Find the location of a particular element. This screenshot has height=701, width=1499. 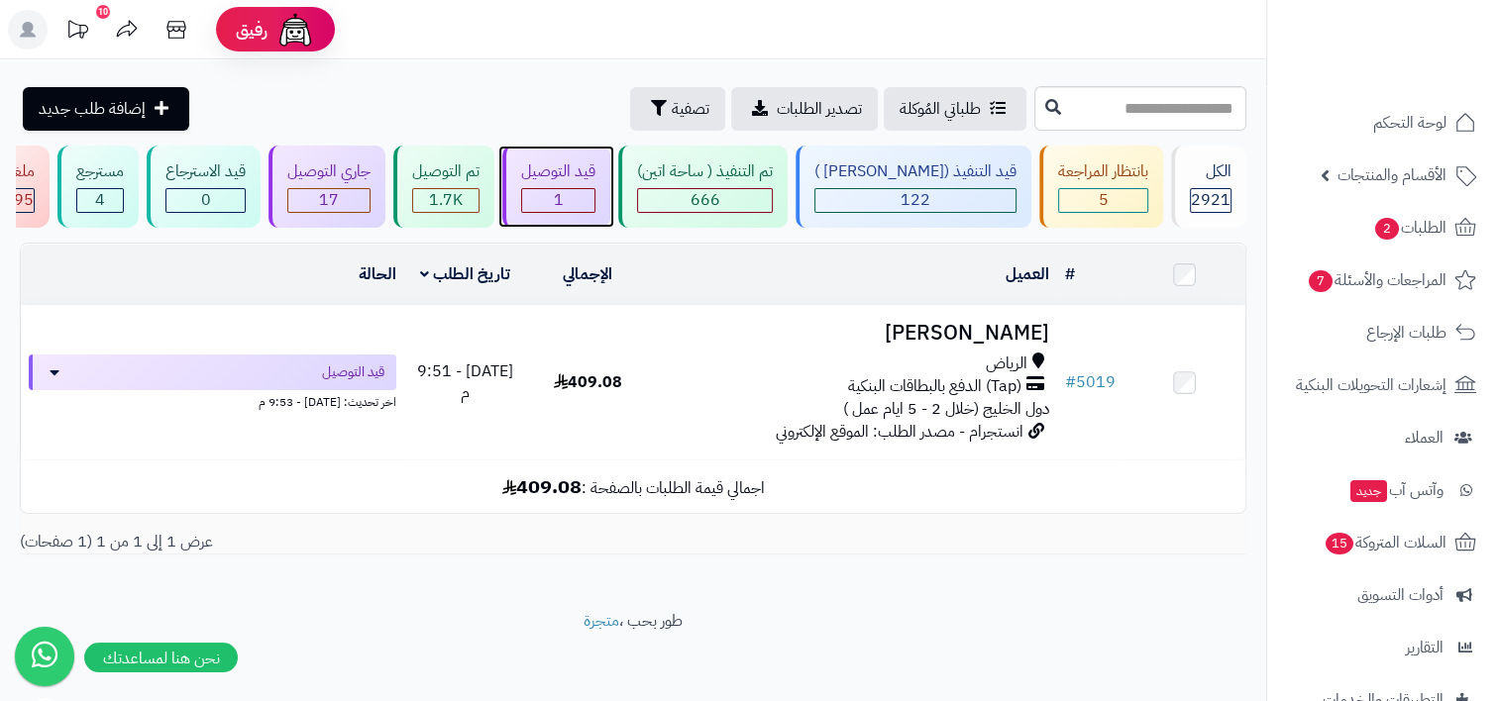

span: 1 is located at coordinates (559, 200).